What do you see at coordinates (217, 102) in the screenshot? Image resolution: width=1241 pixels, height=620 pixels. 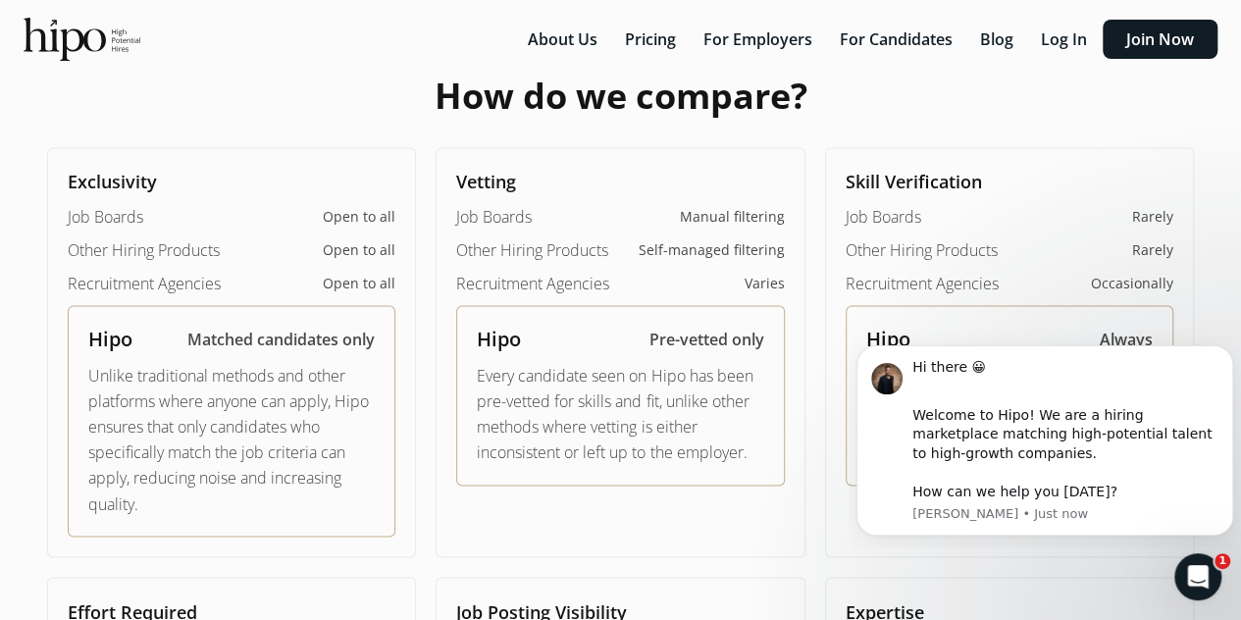 I see `div: Message content` at bounding box center [217, 102].